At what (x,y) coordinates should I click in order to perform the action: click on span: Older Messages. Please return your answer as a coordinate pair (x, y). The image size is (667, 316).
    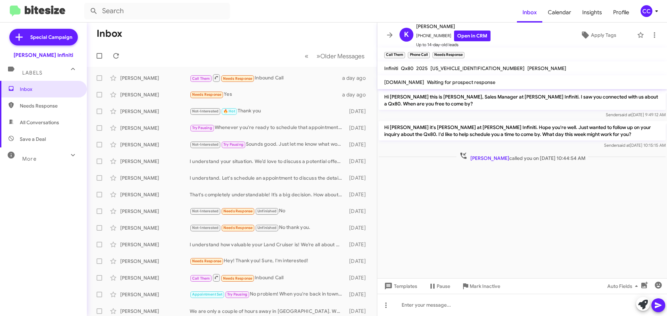
    Looking at the image, I should click on (342, 56).